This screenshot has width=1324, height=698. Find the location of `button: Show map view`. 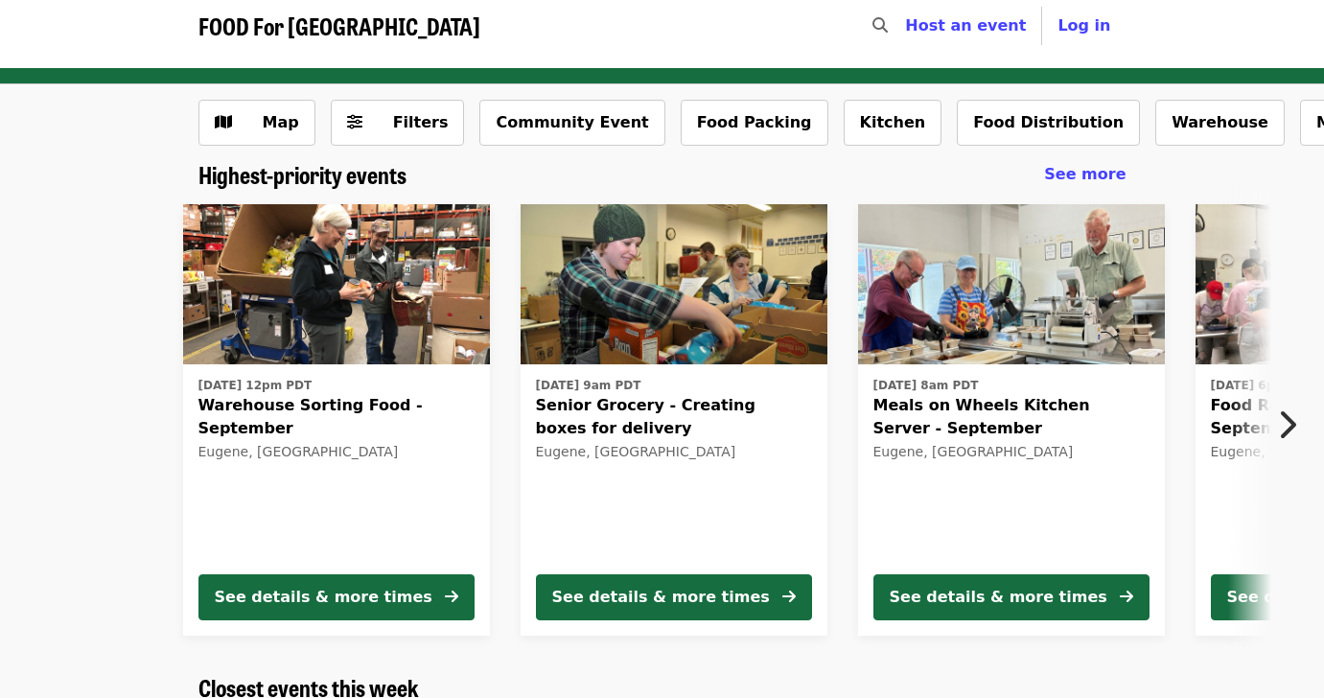

button: Show map view is located at coordinates (257, 123).